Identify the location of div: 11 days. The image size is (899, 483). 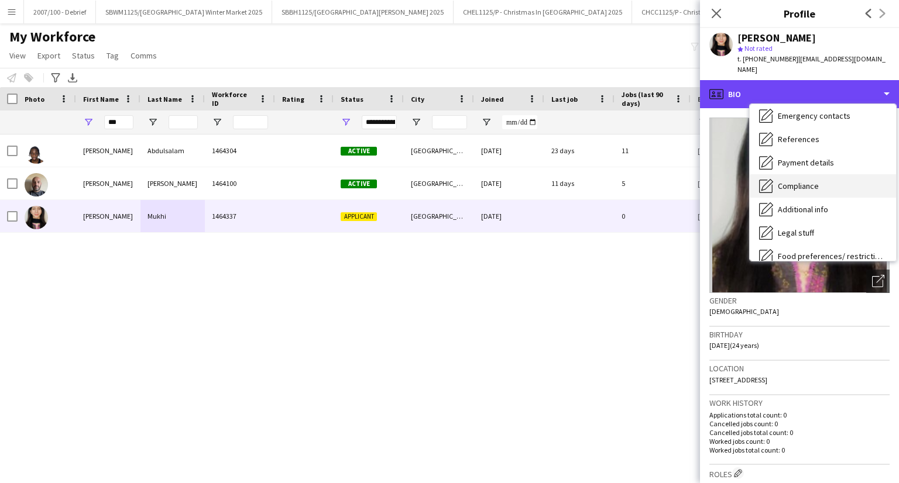
(579, 183).